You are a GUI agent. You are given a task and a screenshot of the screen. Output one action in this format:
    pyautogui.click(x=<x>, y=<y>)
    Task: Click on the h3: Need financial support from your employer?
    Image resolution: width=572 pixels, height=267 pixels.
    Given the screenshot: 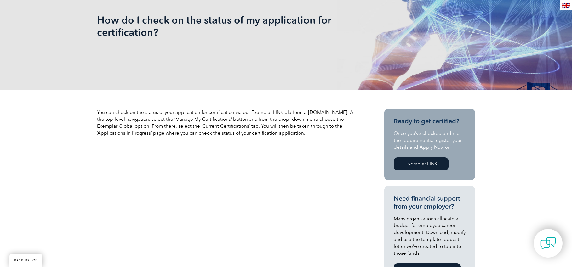 What is the action you would take?
    pyautogui.click(x=430, y=203)
    